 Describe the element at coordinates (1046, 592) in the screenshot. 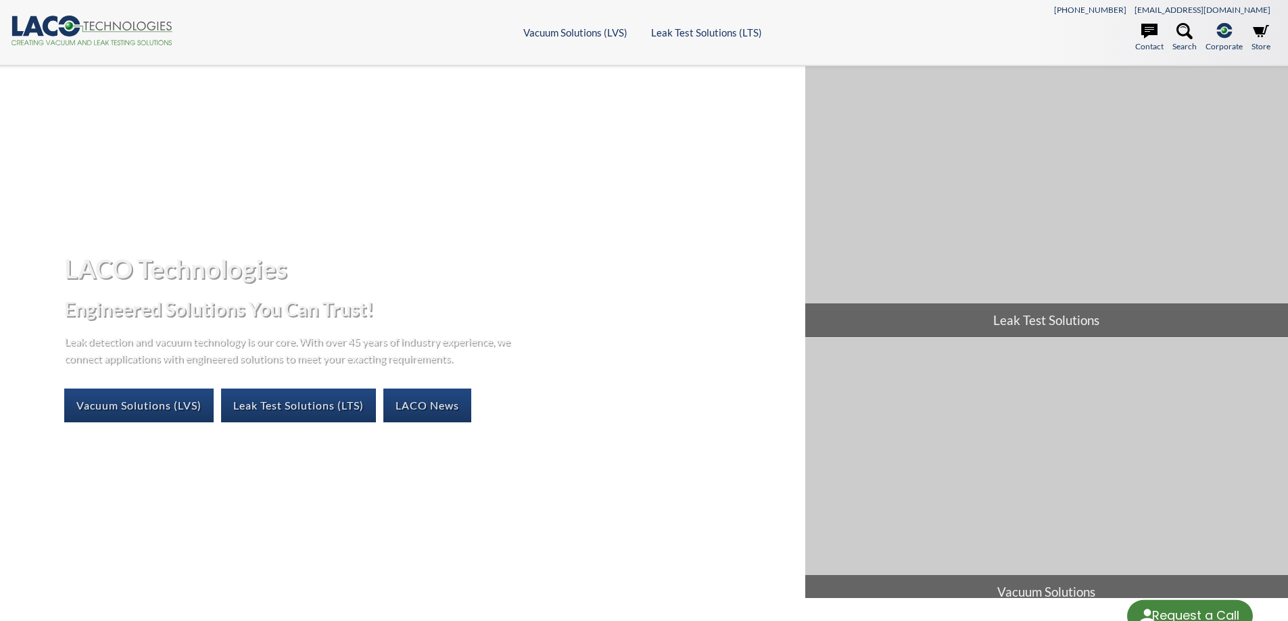

I see `span: Vacuum Solutions` at that location.